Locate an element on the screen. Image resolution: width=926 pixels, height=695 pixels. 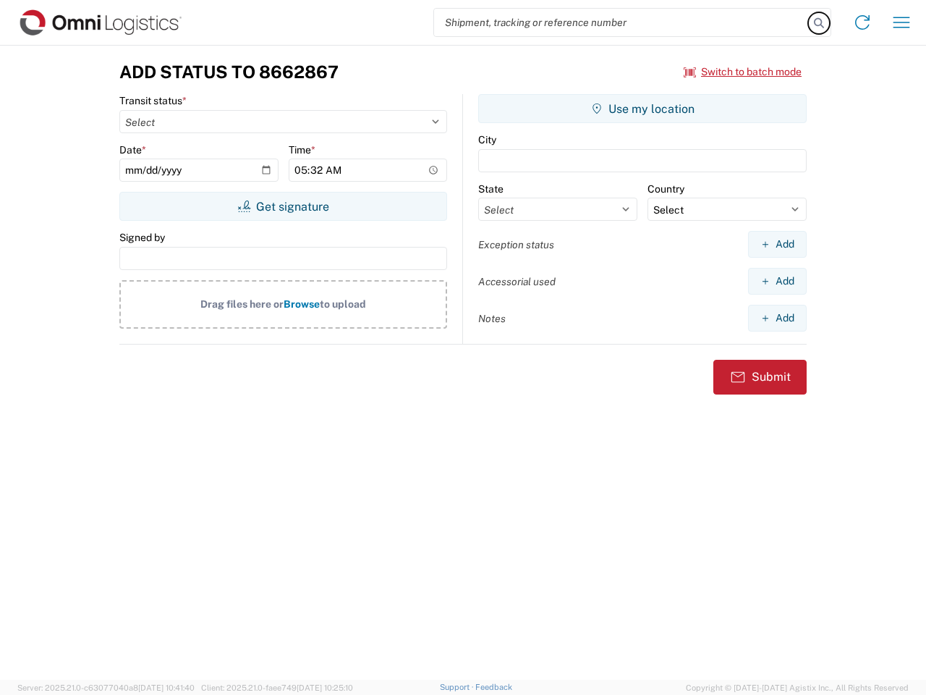
label: Exception status is located at coordinates (516, 245).